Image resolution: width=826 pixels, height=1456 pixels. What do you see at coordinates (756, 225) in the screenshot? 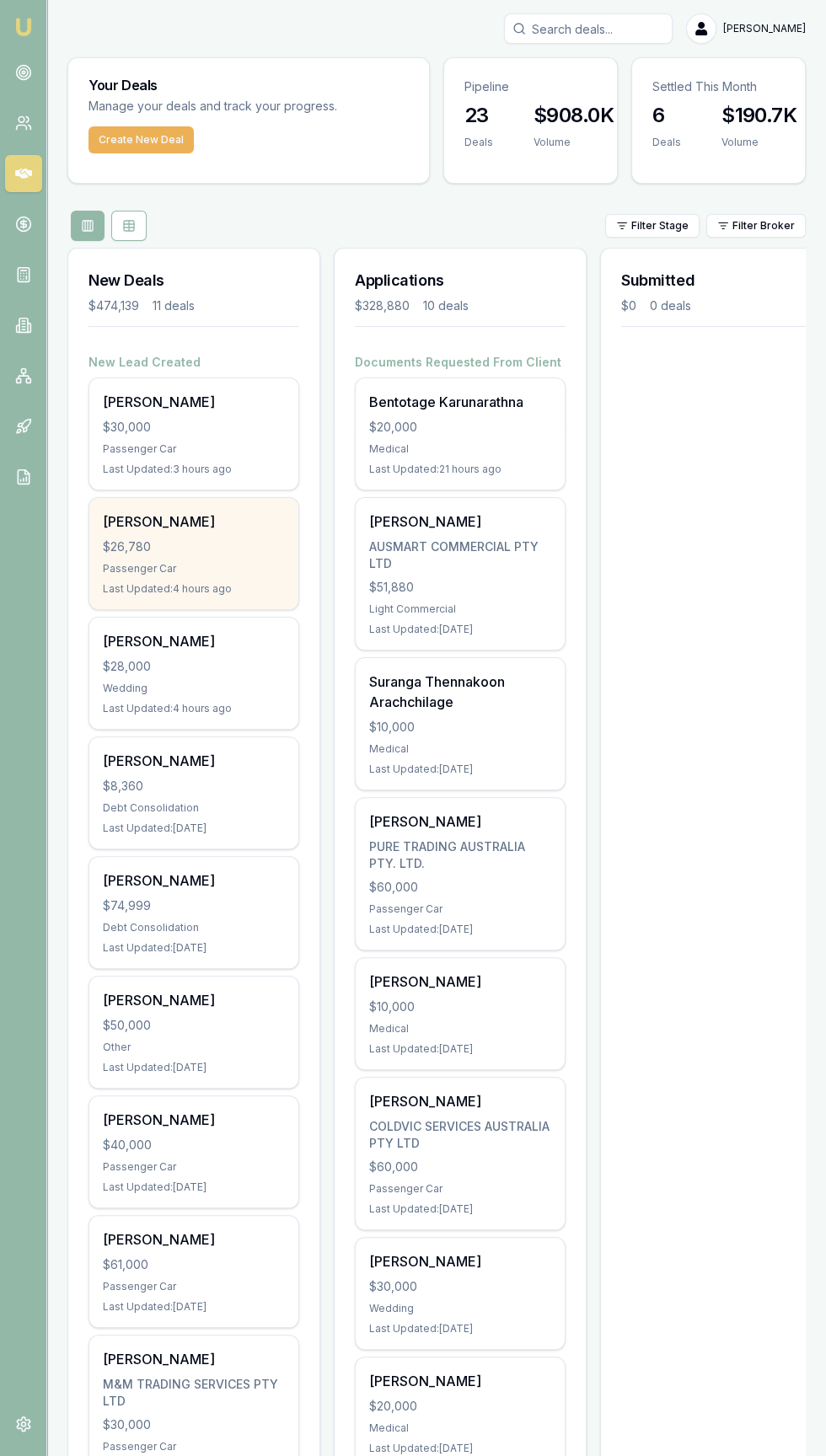
I see `button: Filter Broker` at bounding box center [756, 225].